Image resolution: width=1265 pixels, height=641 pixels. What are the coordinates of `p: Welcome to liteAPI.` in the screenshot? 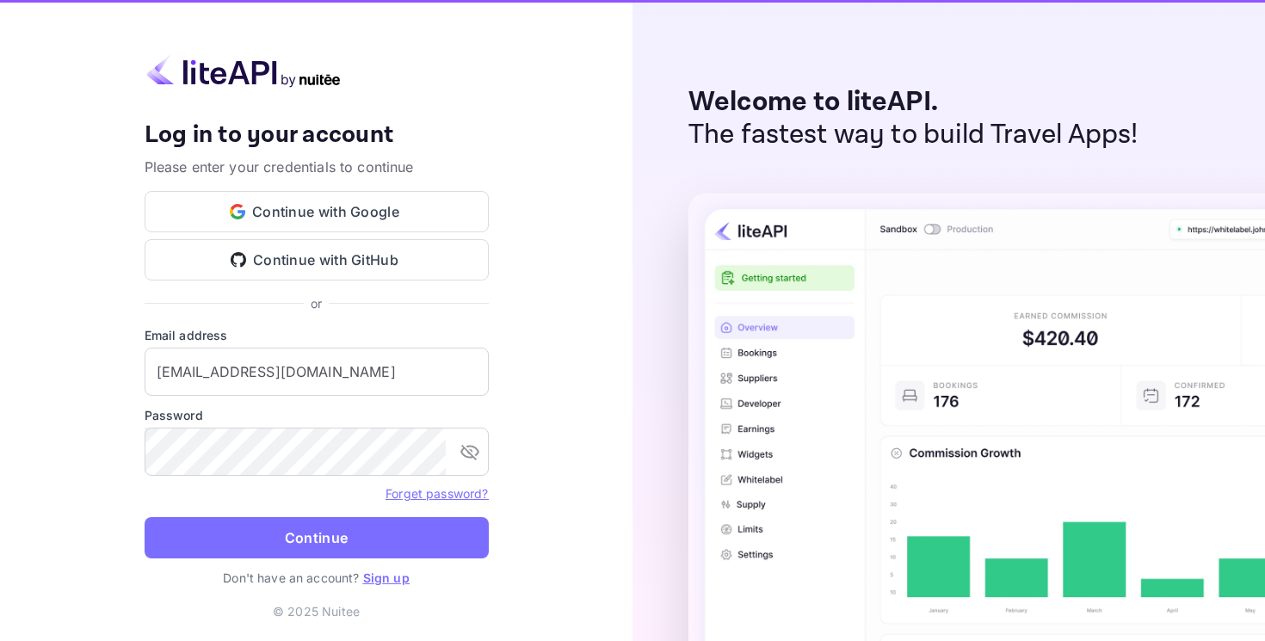 It's located at (913, 102).